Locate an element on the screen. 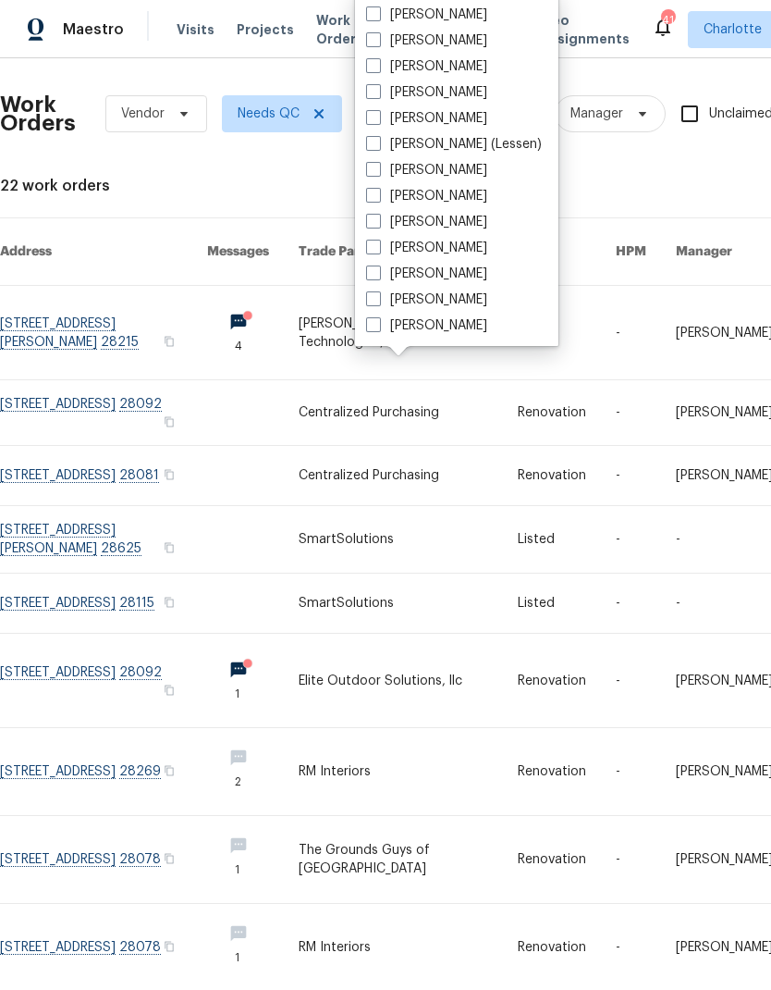  span: Visits is located at coordinates (195, 30).